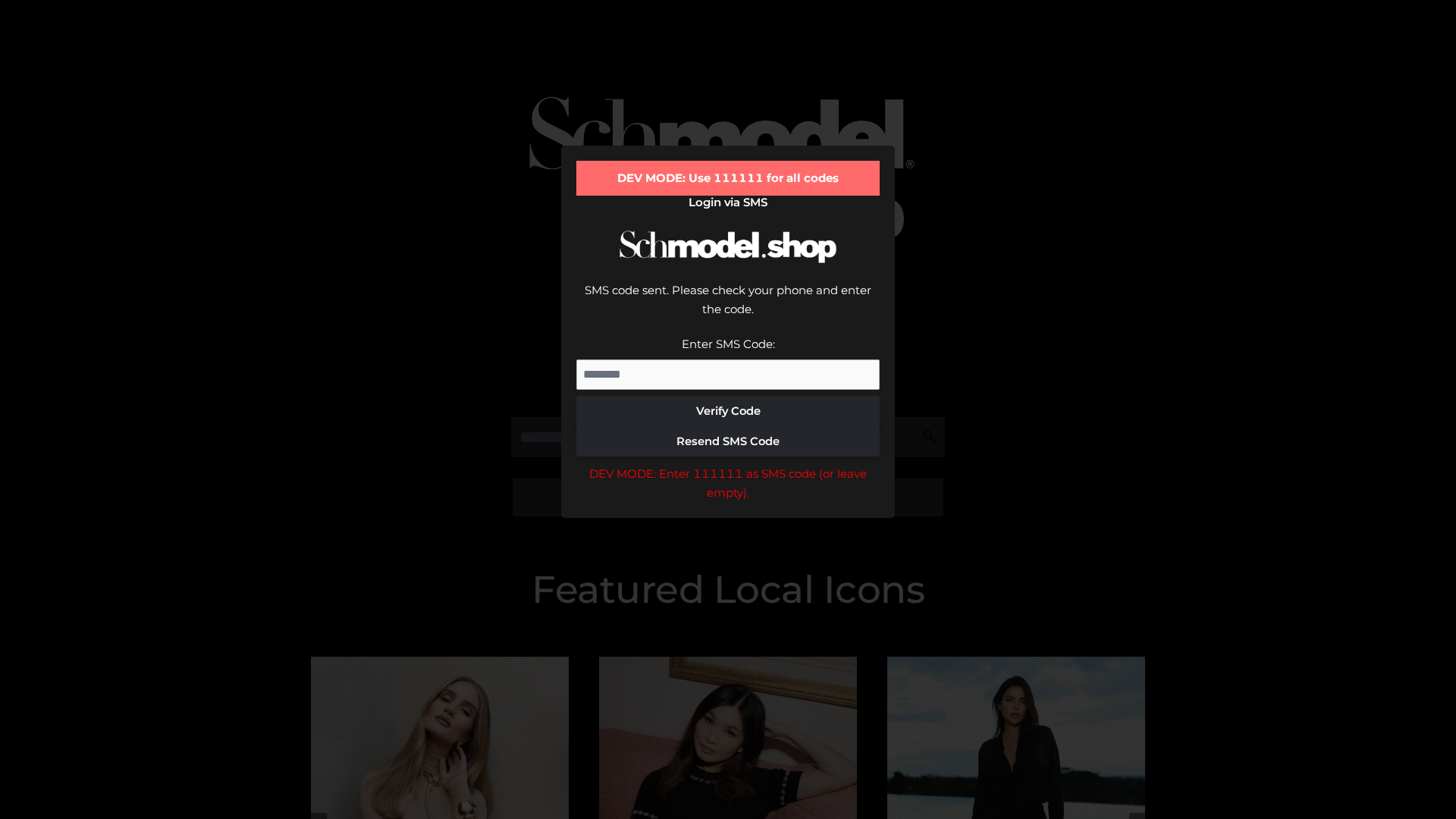 The width and height of the screenshot is (1456, 819). Describe the element at coordinates (728, 441) in the screenshot. I see `button: Resend SMS Code` at that location.